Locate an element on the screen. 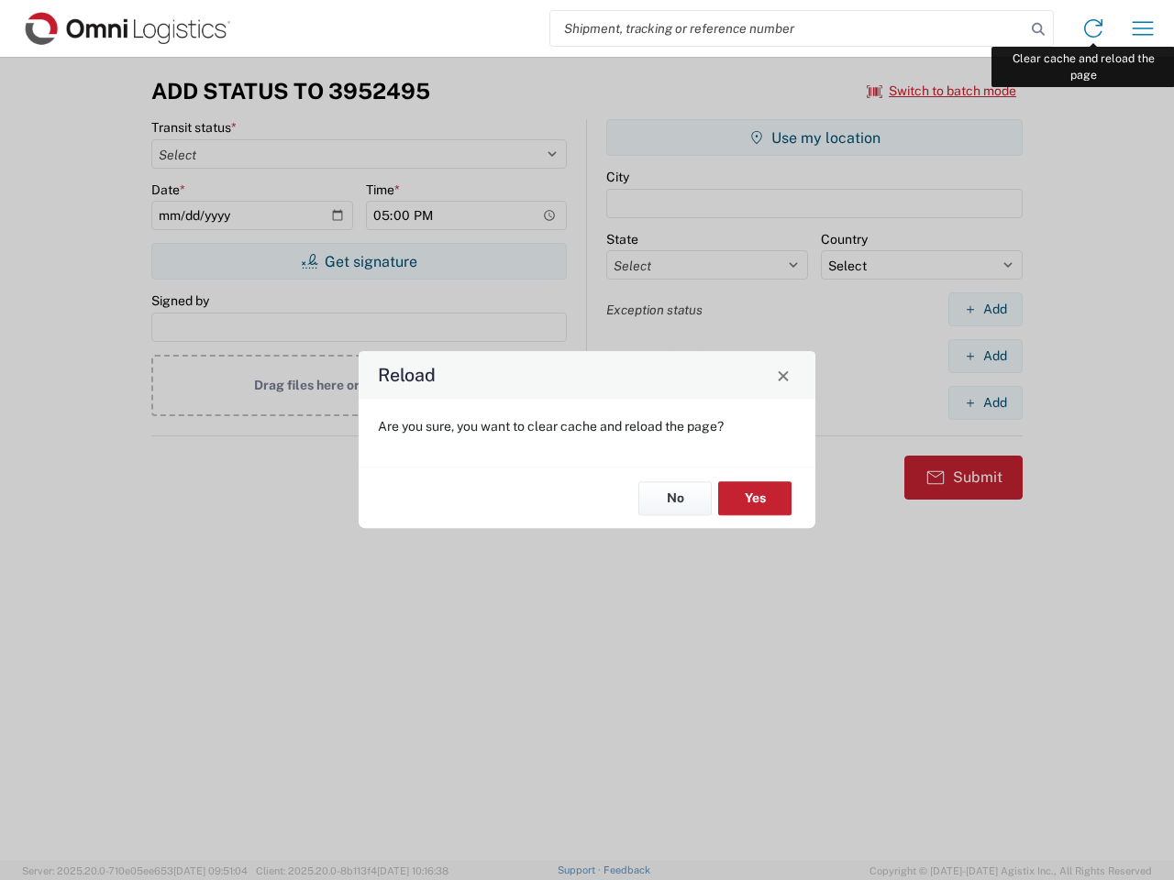 This screenshot has width=1174, height=880. button: Close is located at coordinates (783, 375).